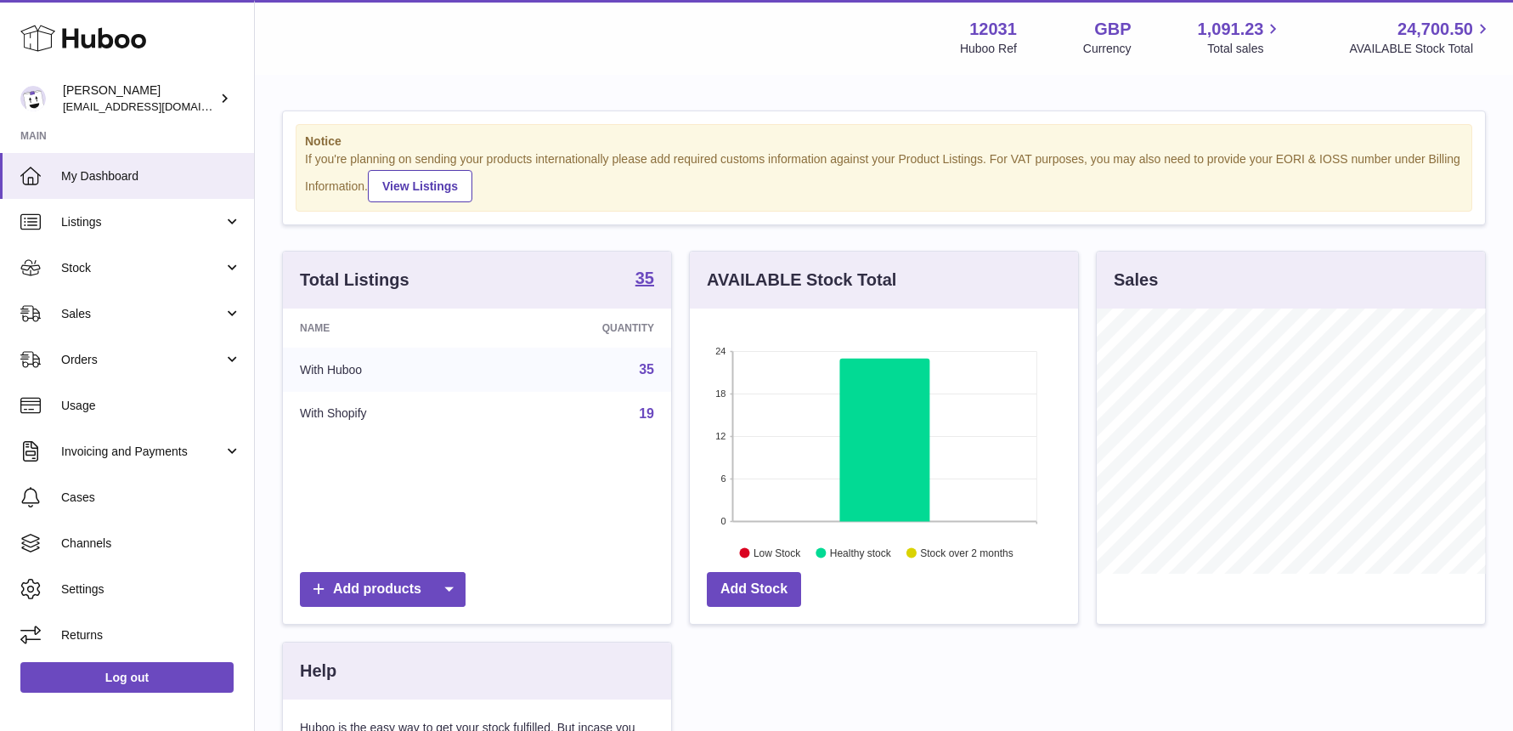 The height and width of the screenshot is (731, 1513). Describe the element at coordinates (142, 451) in the screenshot. I see `span: Invoicing and Payments` at that location.